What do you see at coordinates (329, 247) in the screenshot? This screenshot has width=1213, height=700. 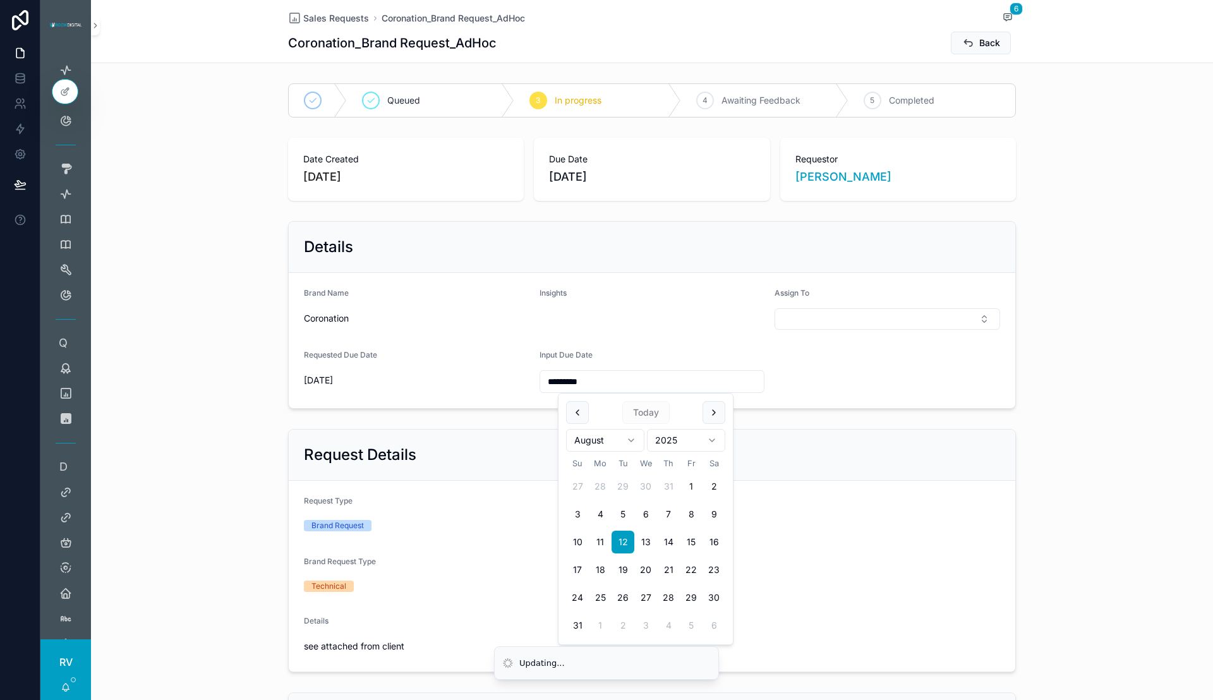 I see `h2: Details` at bounding box center [329, 247].